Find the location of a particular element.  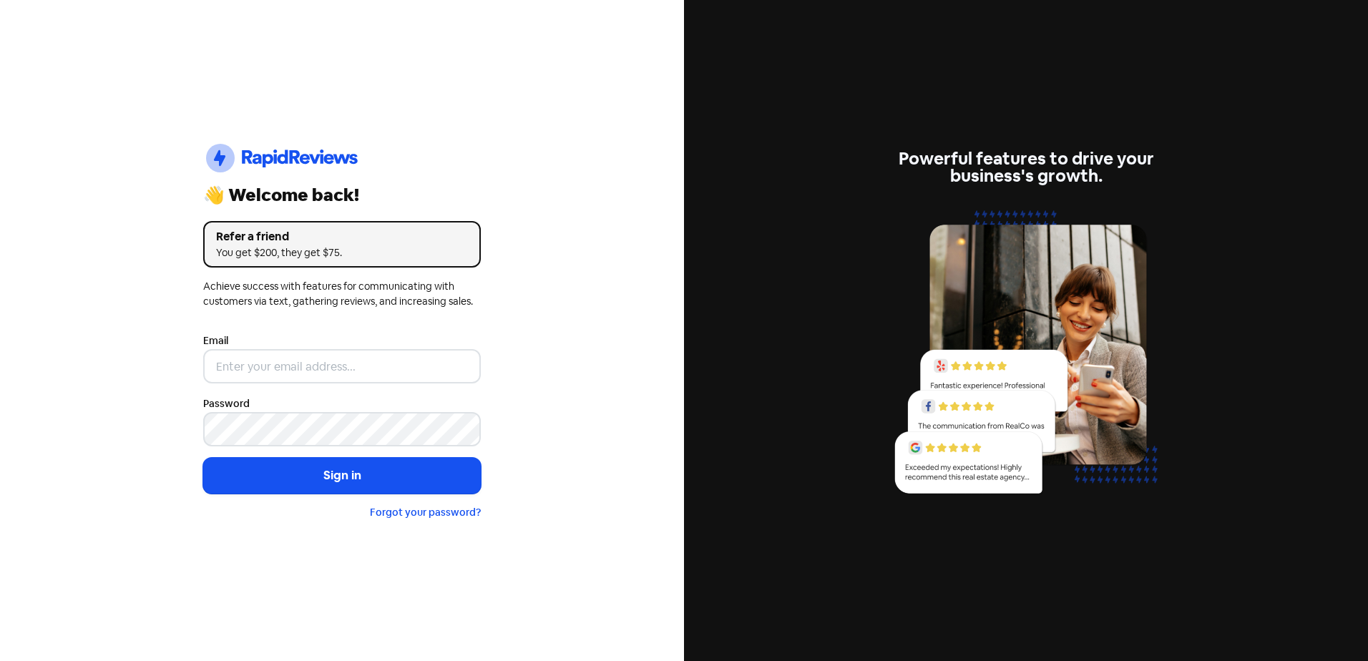

div: Refer a friend is located at coordinates (342, 237).